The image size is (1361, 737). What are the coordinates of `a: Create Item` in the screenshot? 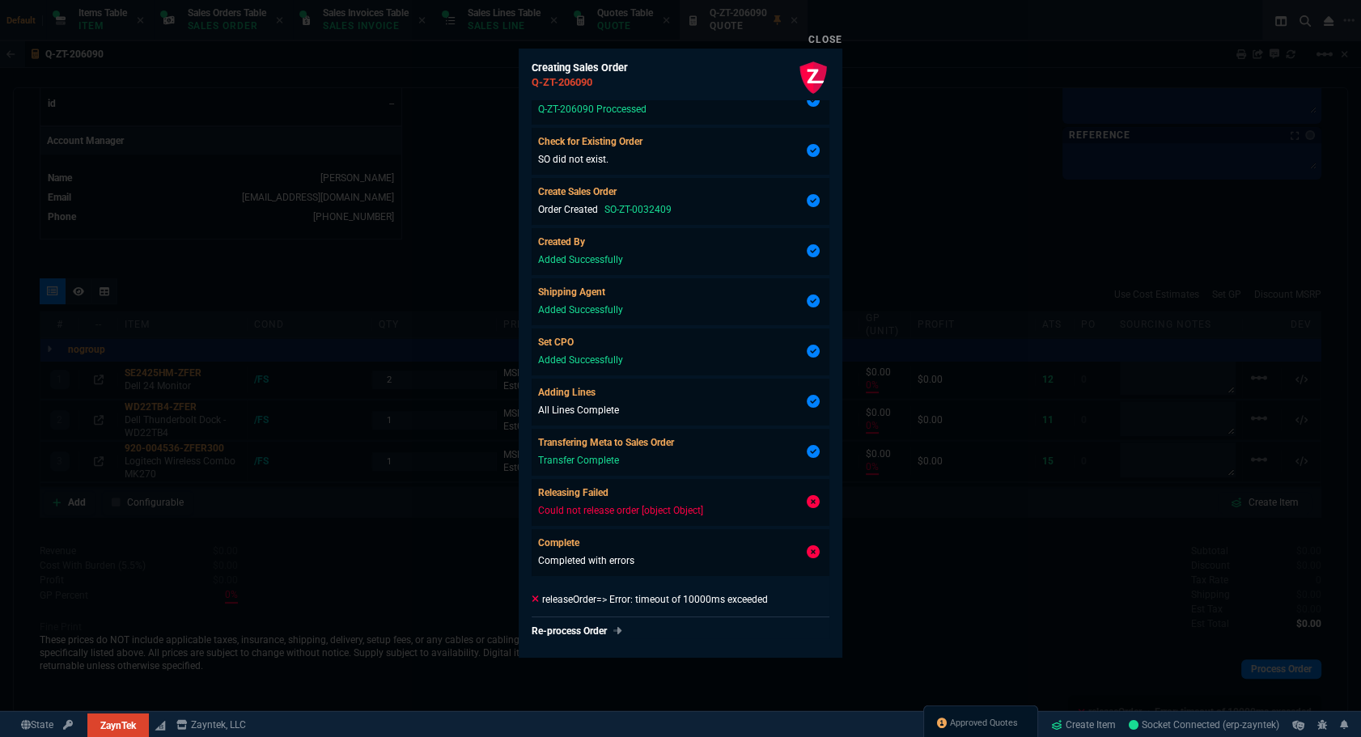 It's located at (1083, 725).